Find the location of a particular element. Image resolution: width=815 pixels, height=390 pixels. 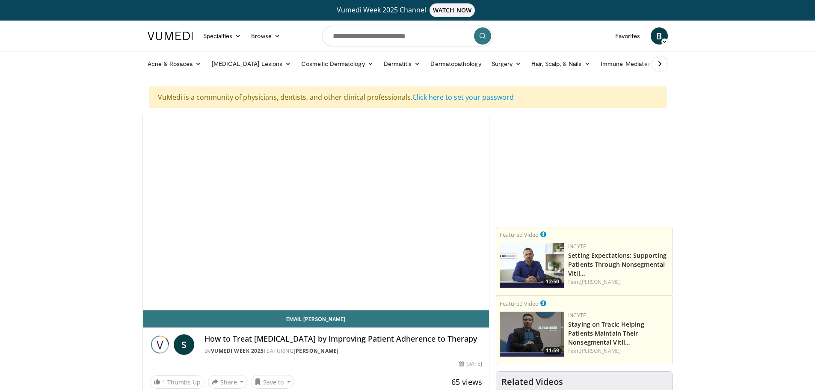

span: 12:50 is located at coordinates (552, 281).